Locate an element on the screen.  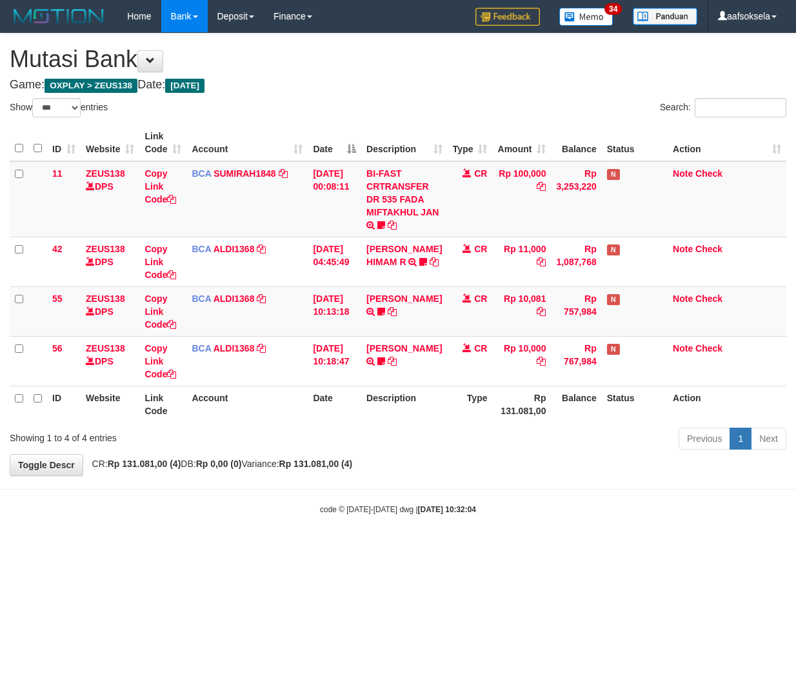
span: 34 is located at coordinates (613, 9).